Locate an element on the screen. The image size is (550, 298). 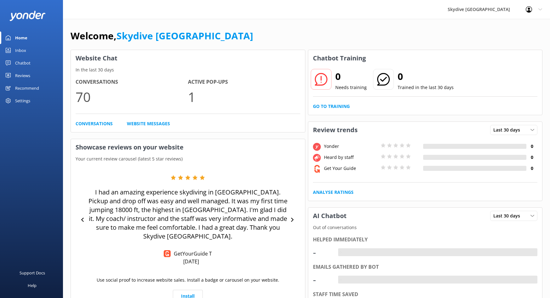
div: Emails gathered by bot is located at coordinates (425, 267).